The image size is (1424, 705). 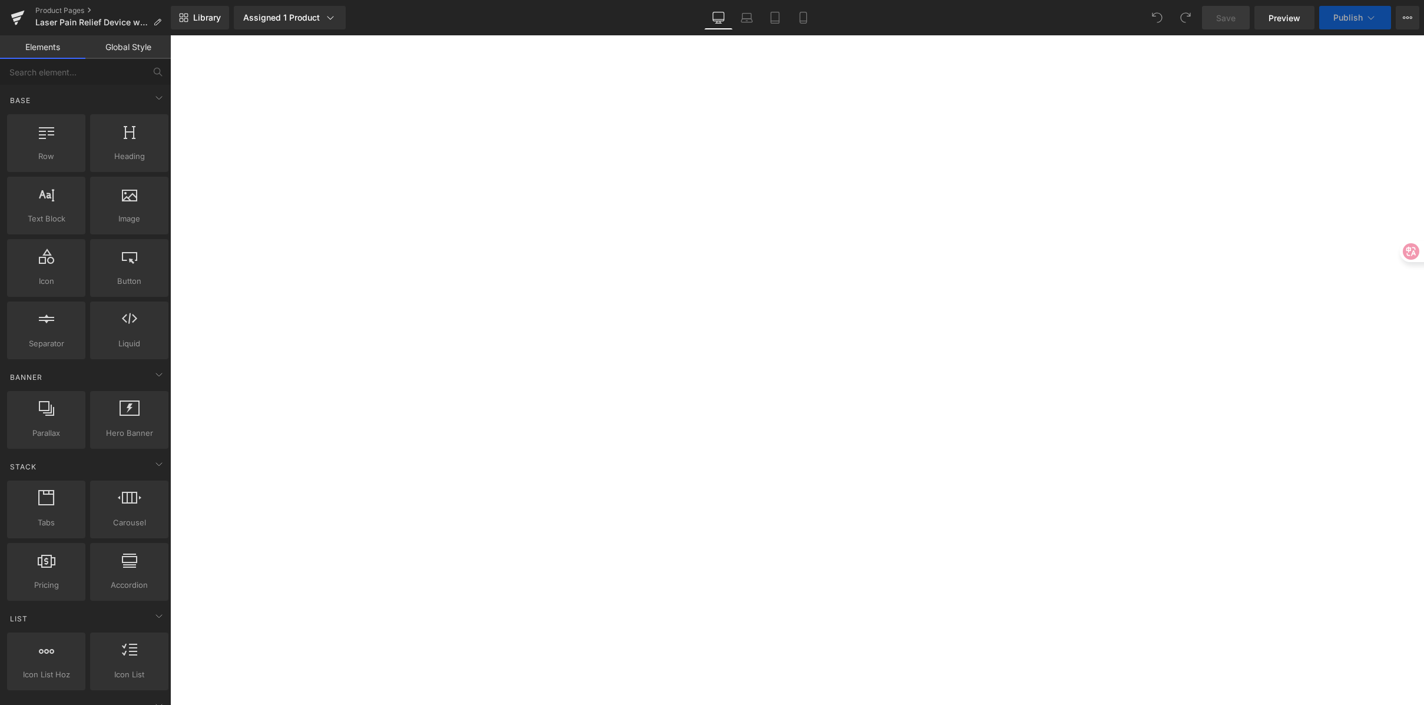 What do you see at coordinates (46, 674) in the screenshot?
I see `span: Icon List Hoz` at bounding box center [46, 674].